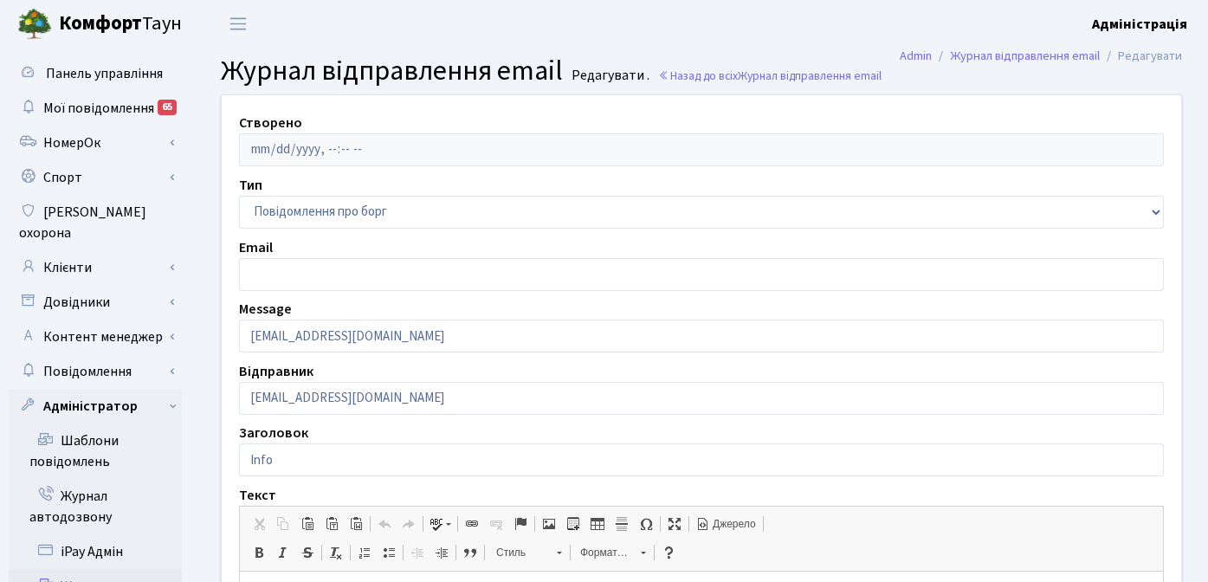 The width and height of the screenshot is (1208, 582). I want to click on b: Адміністрація, so click(1140, 24).